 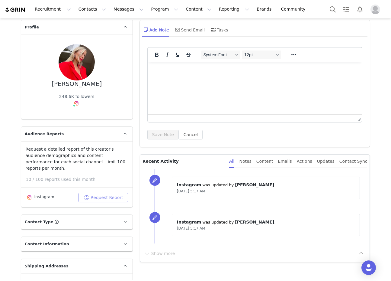 What do you see at coordinates (163, 134) in the screenshot?
I see `button: Save Note` at bounding box center [163, 134].